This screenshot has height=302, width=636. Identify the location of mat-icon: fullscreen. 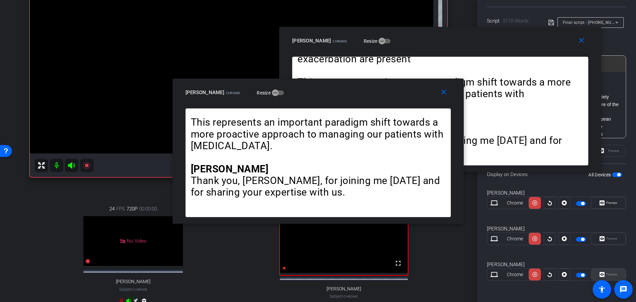
(398, 263).